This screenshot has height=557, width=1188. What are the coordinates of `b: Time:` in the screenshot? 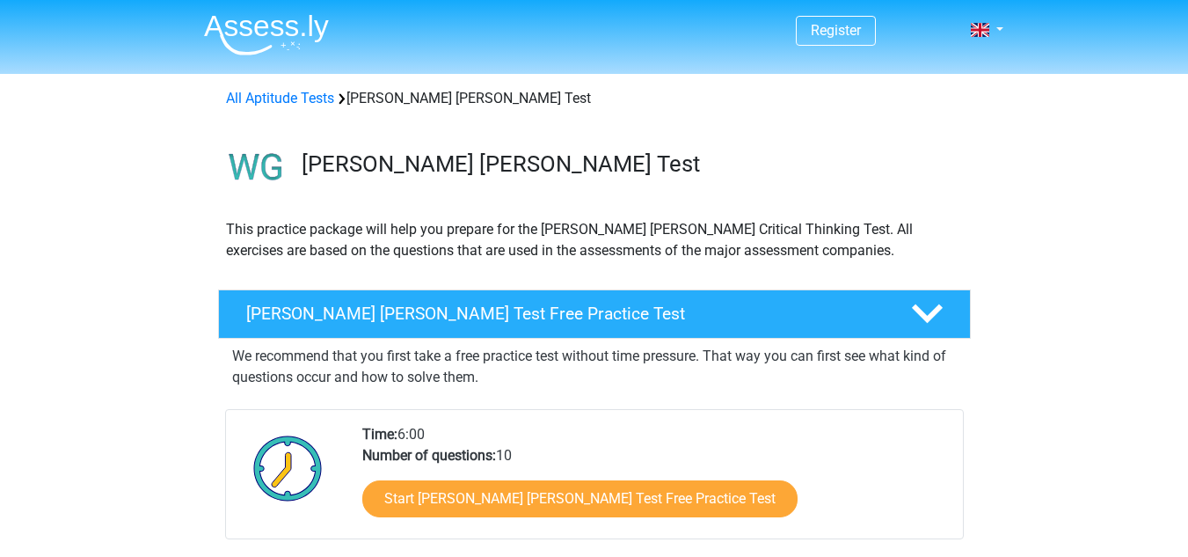 It's located at (380, 434).